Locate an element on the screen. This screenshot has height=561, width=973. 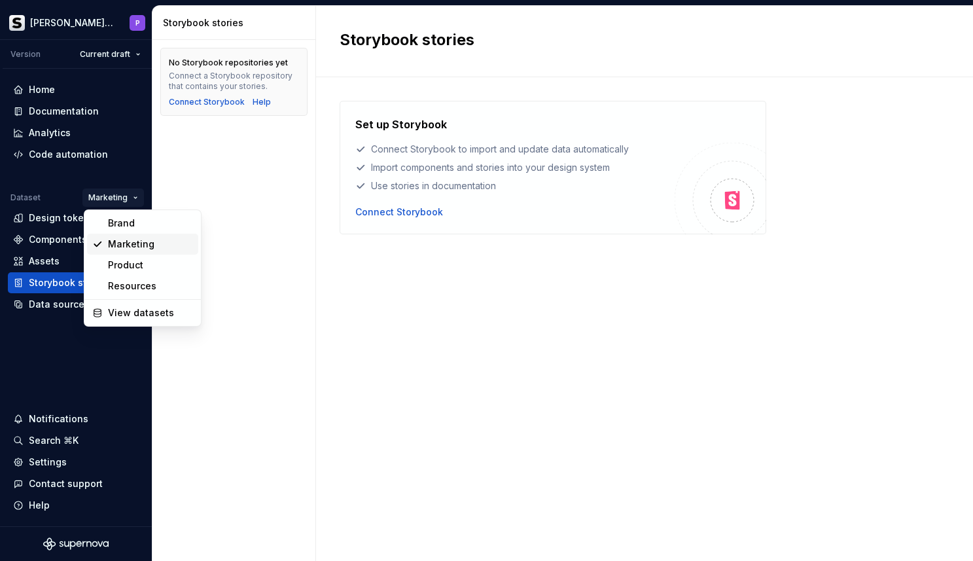
div: Brand is located at coordinates (151, 223).